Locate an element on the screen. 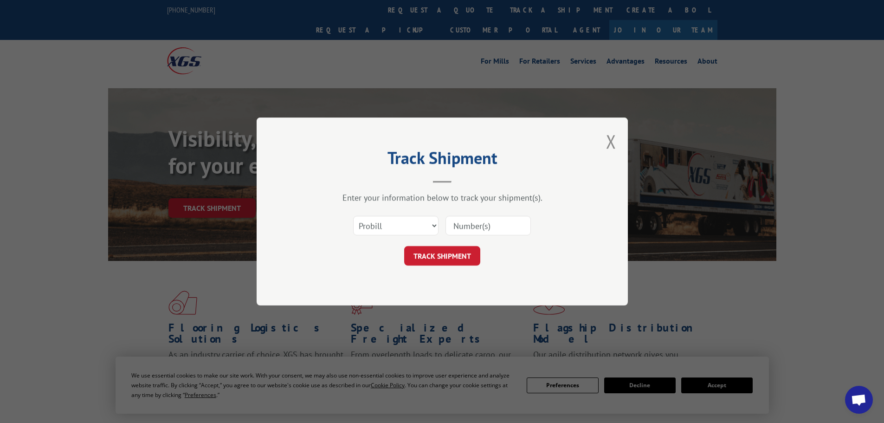  input: Number(s) is located at coordinates (488, 225).